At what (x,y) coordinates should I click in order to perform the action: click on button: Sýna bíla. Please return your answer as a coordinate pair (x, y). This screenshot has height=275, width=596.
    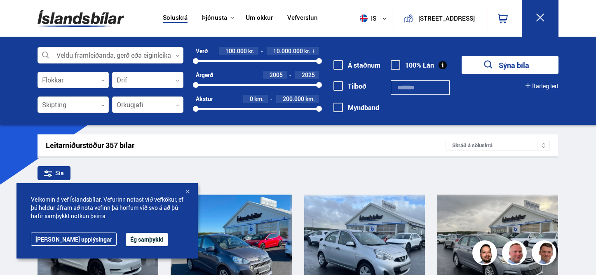
    Looking at the image, I should click on (510, 65).